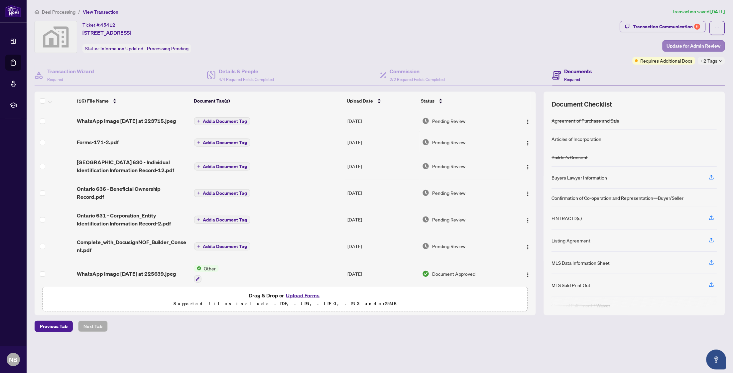 The width and height of the screenshot is (733, 373). What do you see at coordinates (694, 46) in the screenshot?
I see `span: Update for Admin Review` at bounding box center [694, 46].